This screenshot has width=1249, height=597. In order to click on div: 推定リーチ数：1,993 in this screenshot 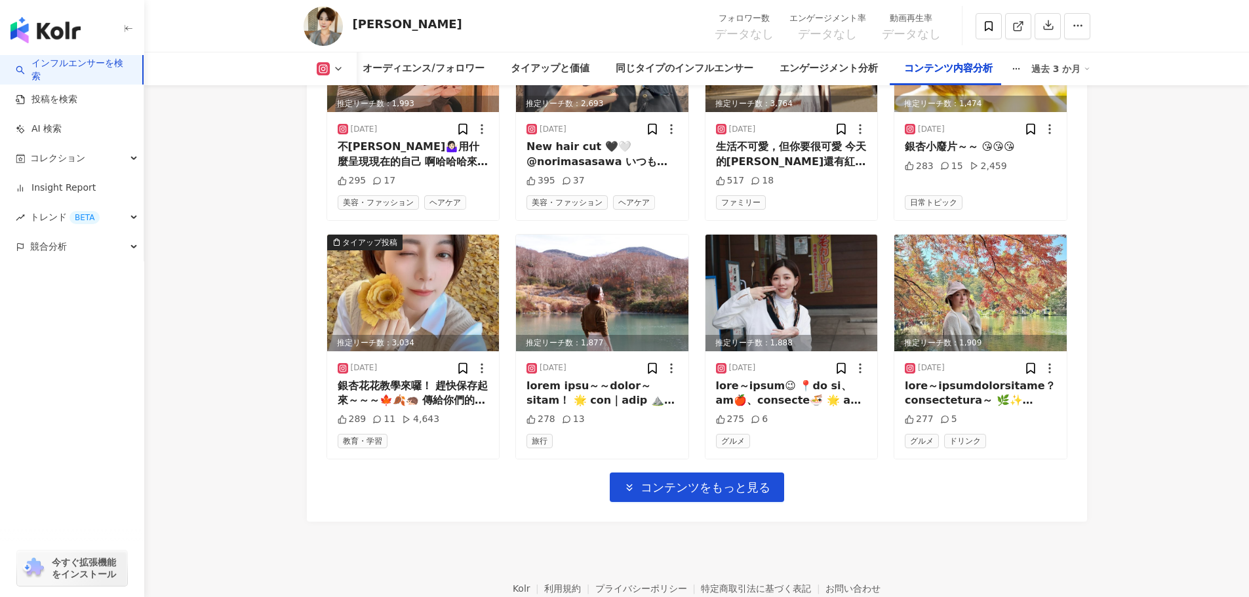, I will do `click(413, 104)`.